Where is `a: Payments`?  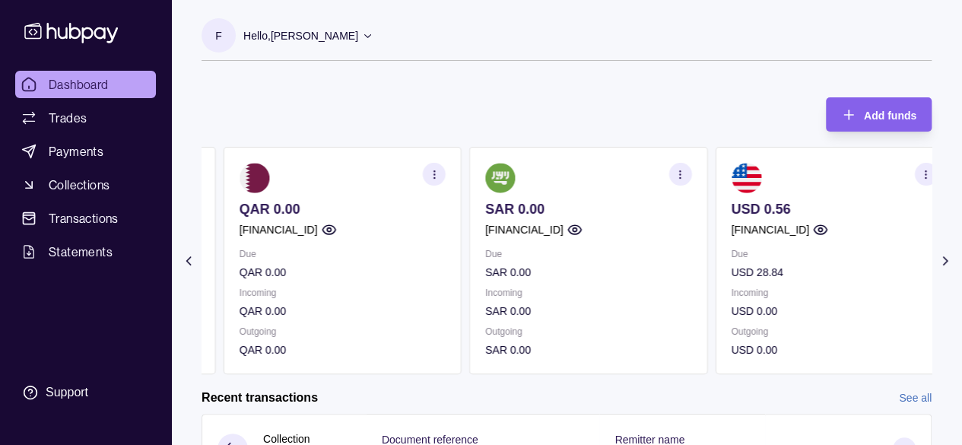
a: Payments is located at coordinates (85, 151).